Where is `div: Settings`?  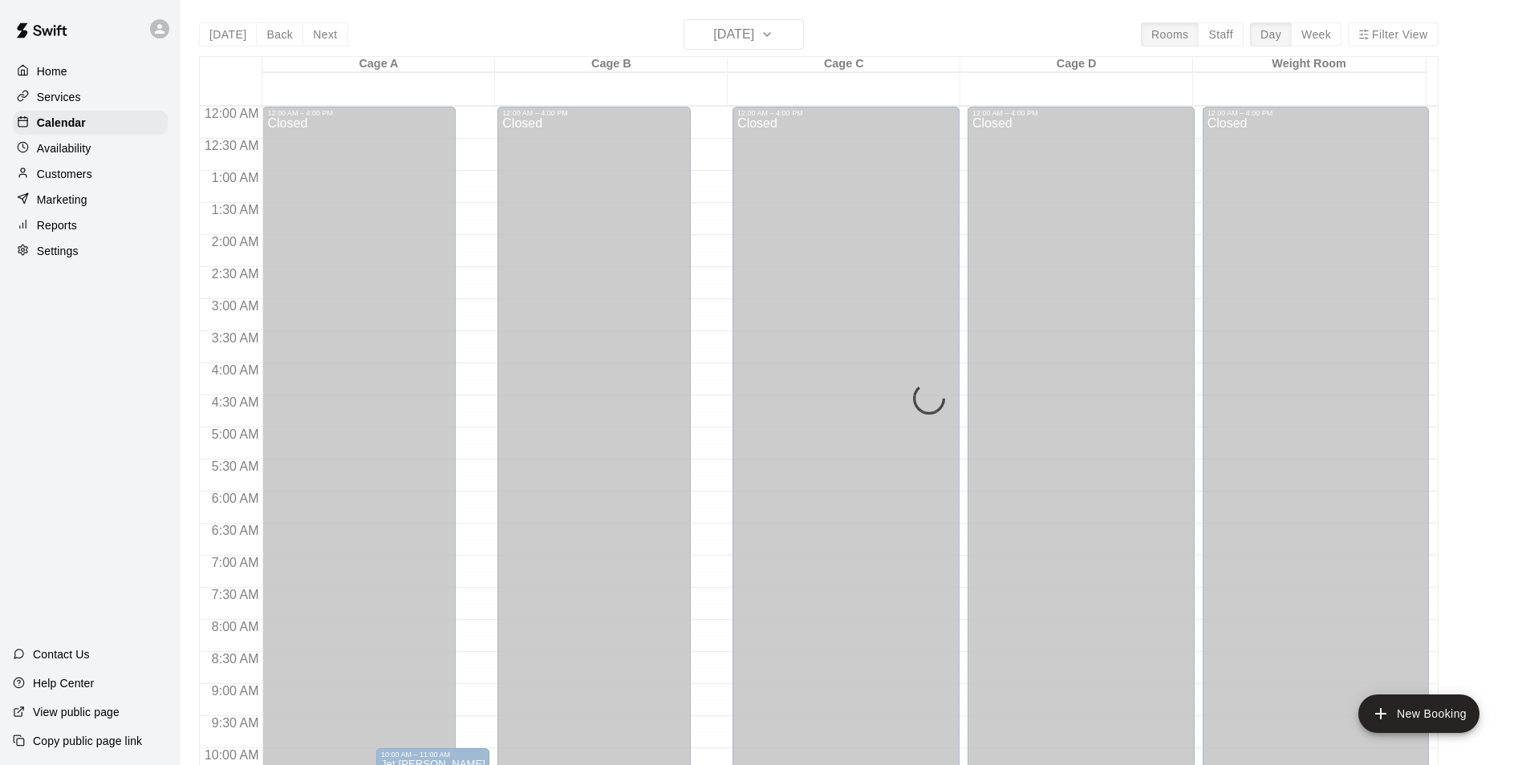 div: Settings is located at coordinates (90, 251).